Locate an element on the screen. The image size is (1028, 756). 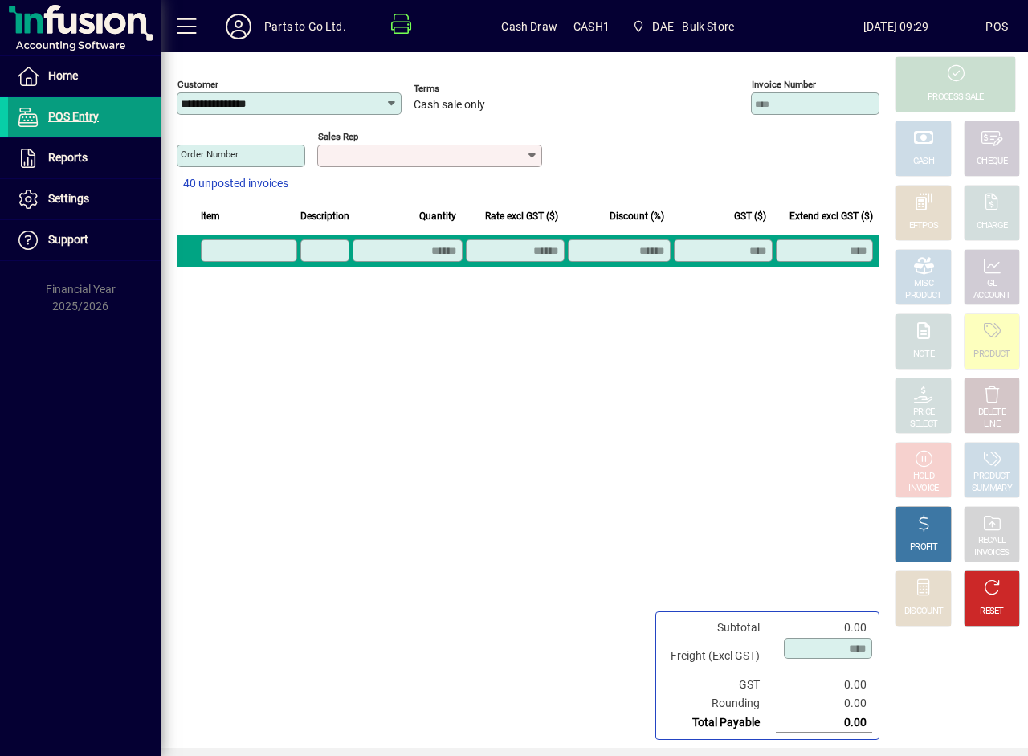
span: Discount (%) is located at coordinates (637, 216).